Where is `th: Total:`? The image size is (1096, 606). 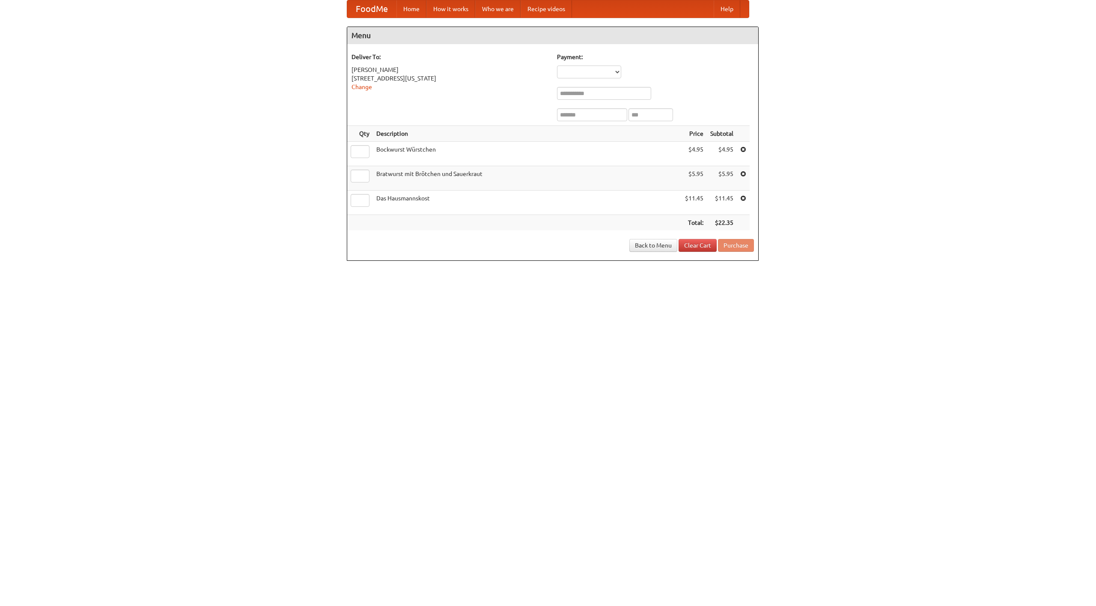
th: Total: is located at coordinates (694, 223).